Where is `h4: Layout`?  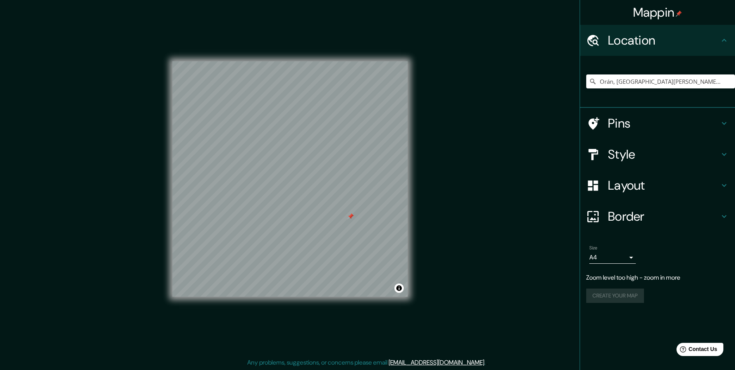
h4: Layout is located at coordinates (664, 185).